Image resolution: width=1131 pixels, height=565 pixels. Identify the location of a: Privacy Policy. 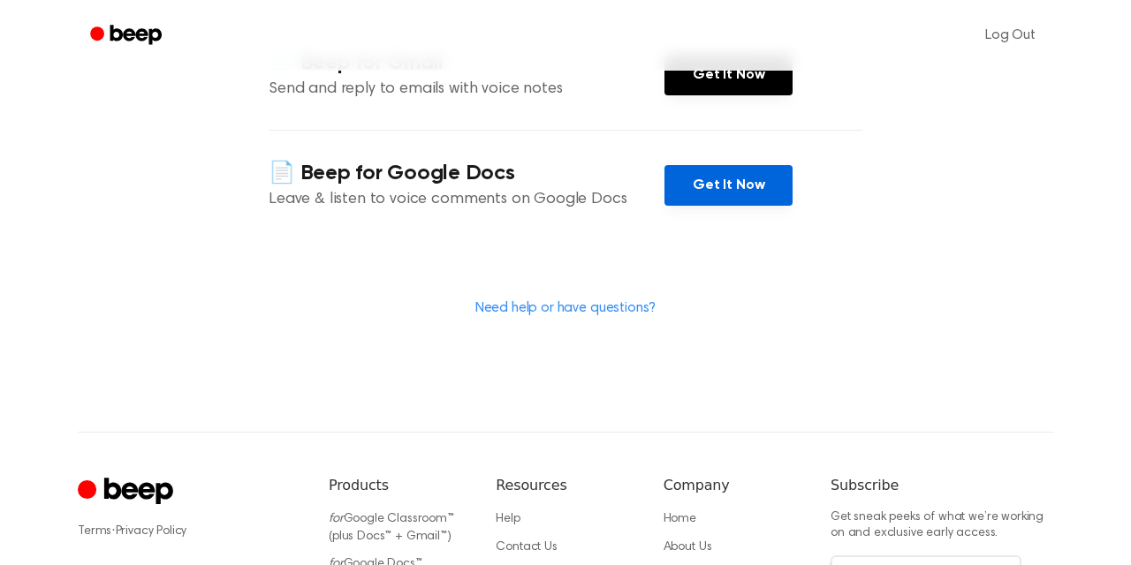
(151, 532).